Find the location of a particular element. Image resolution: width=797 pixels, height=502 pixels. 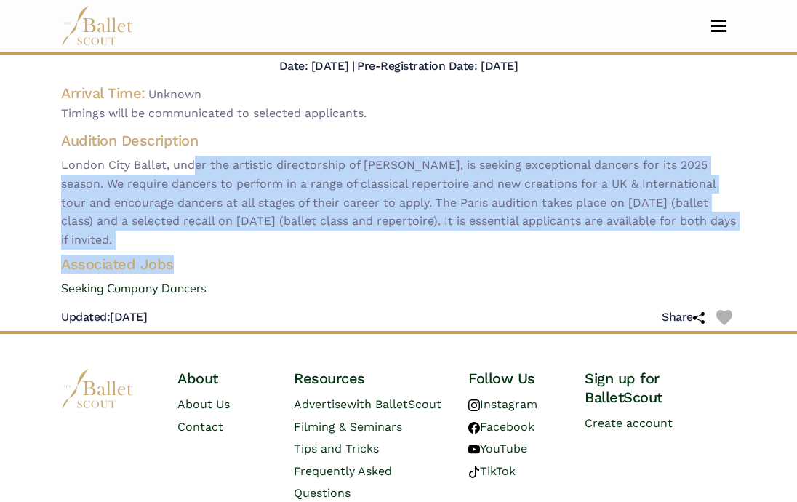

img: facebook logo is located at coordinates (474, 428).